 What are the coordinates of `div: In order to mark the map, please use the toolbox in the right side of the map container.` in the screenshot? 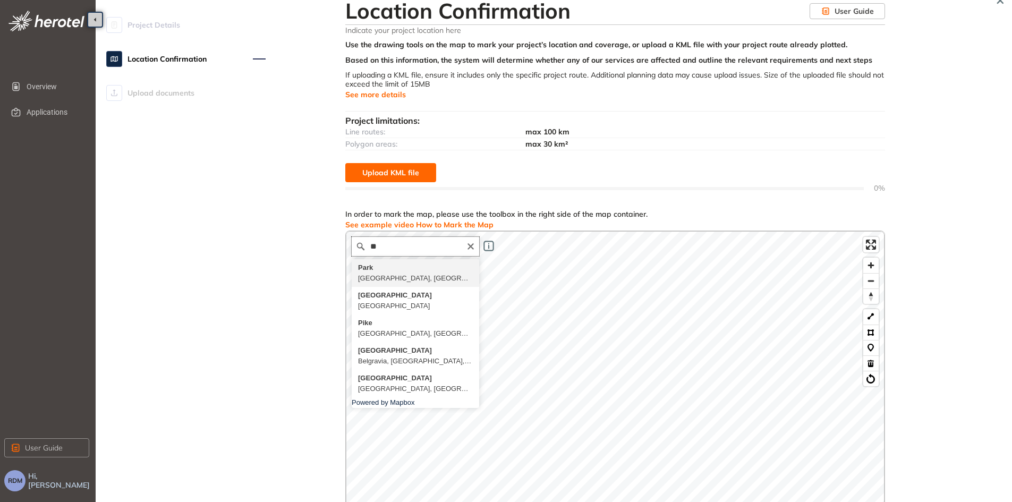 It's located at (496, 220).